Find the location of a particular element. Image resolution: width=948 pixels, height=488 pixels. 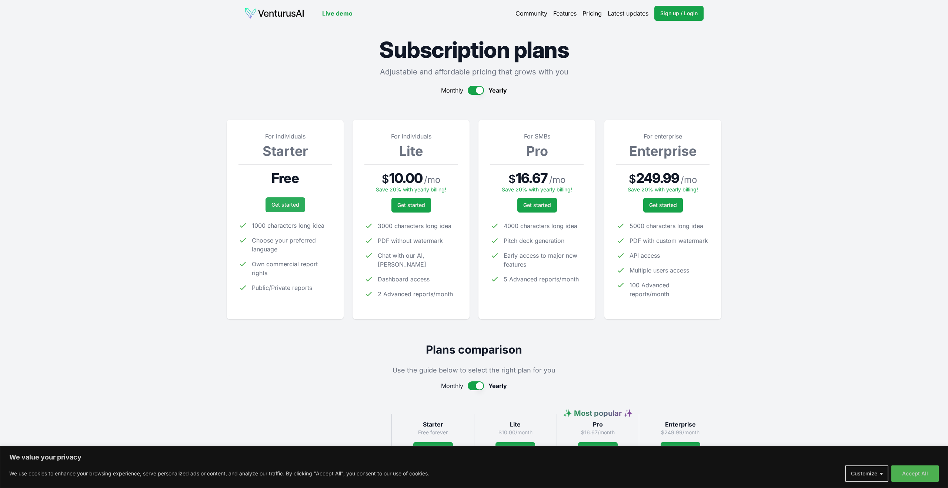

span: 2 Advanced reports/month is located at coordinates (415, 294).